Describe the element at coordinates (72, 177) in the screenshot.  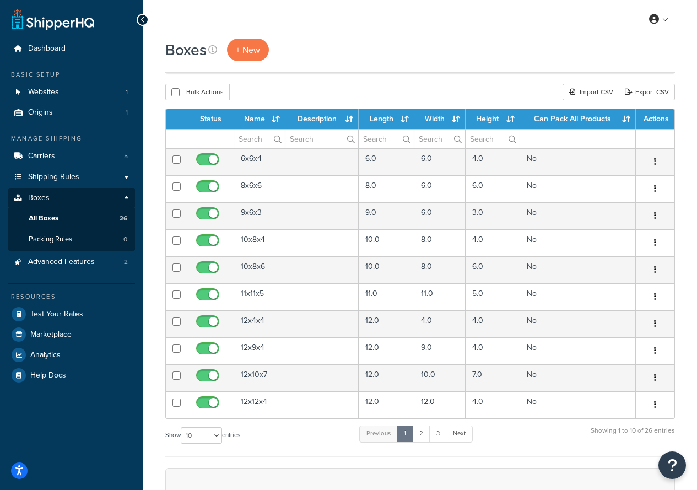
I see `a: Shipping Rules` at that location.